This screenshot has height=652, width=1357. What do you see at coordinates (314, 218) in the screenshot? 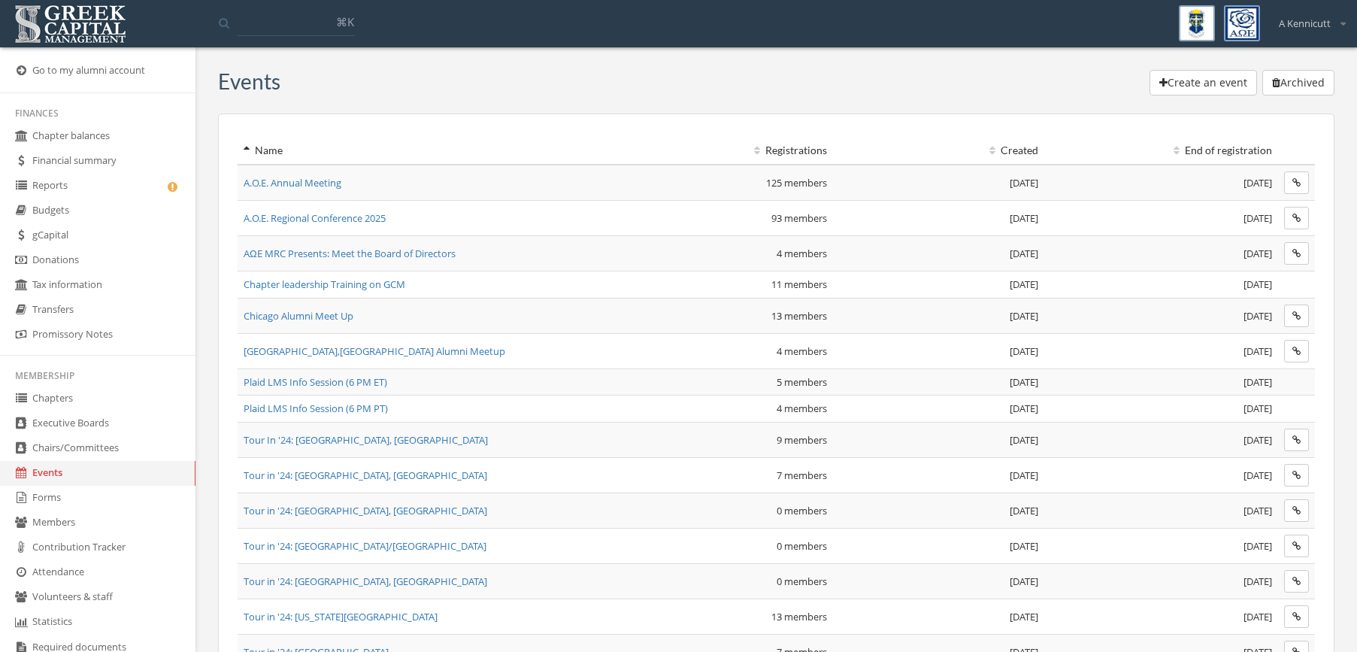
I see `a: A.O.E. Regional Conference 2025` at bounding box center [314, 218].